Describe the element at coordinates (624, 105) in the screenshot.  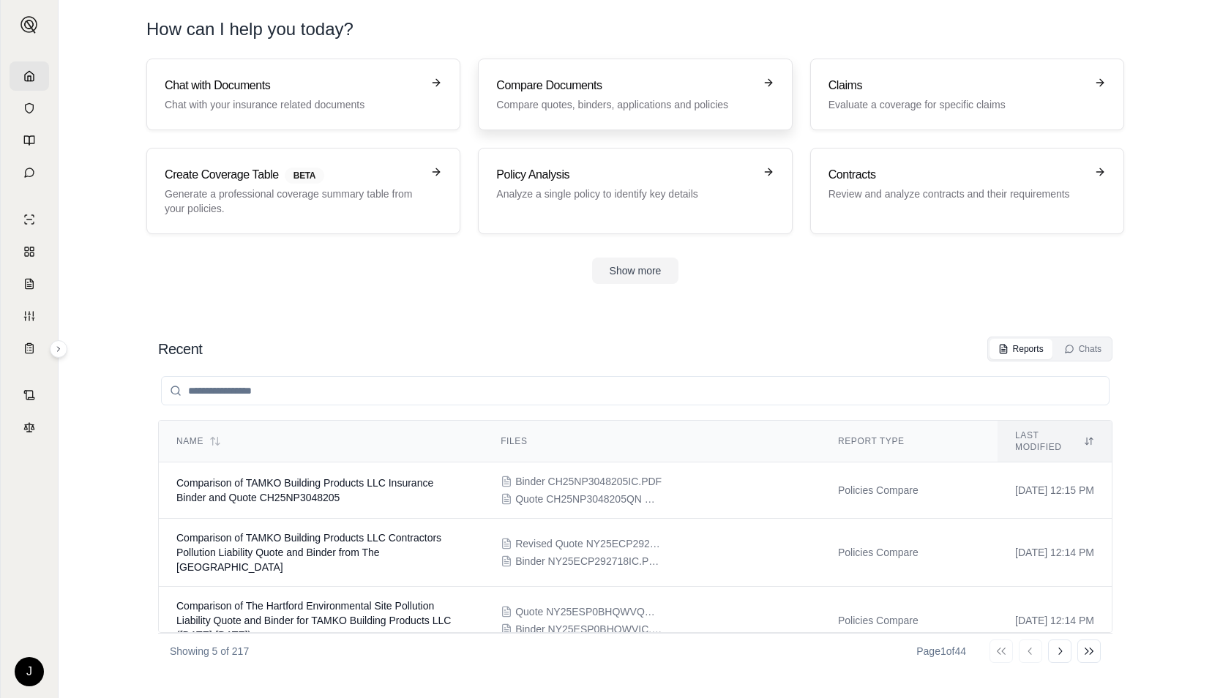
I see `p: Compare quotes, binders, applications and policies` at that location.